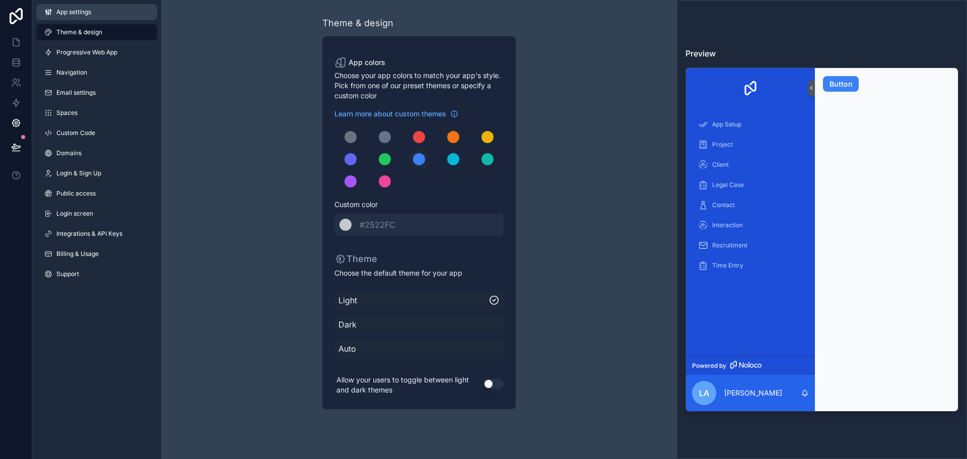 The width and height of the screenshot is (967, 459). I want to click on a: Domains, so click(97, 153).